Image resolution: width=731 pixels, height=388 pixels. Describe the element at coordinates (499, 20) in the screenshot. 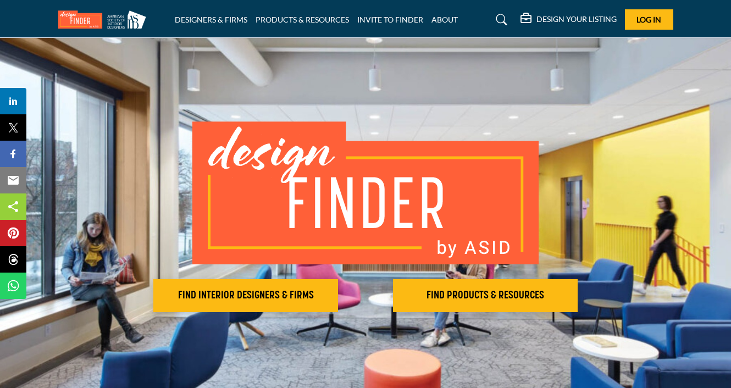

I see `a: Search` at that location.